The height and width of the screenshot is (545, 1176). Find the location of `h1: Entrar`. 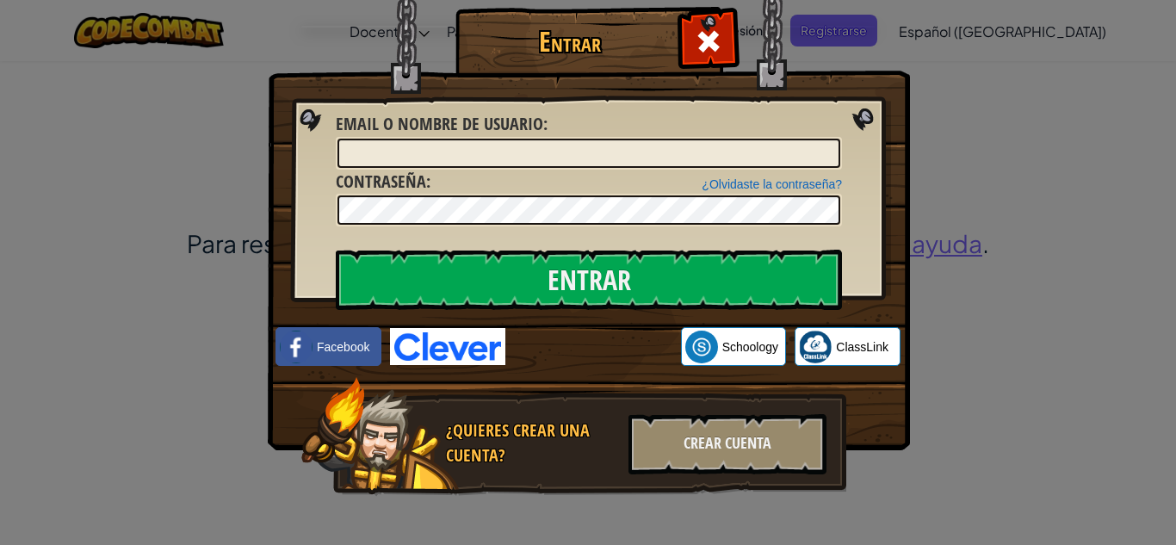

h1: Entrar is located at coordinates (569, 41).